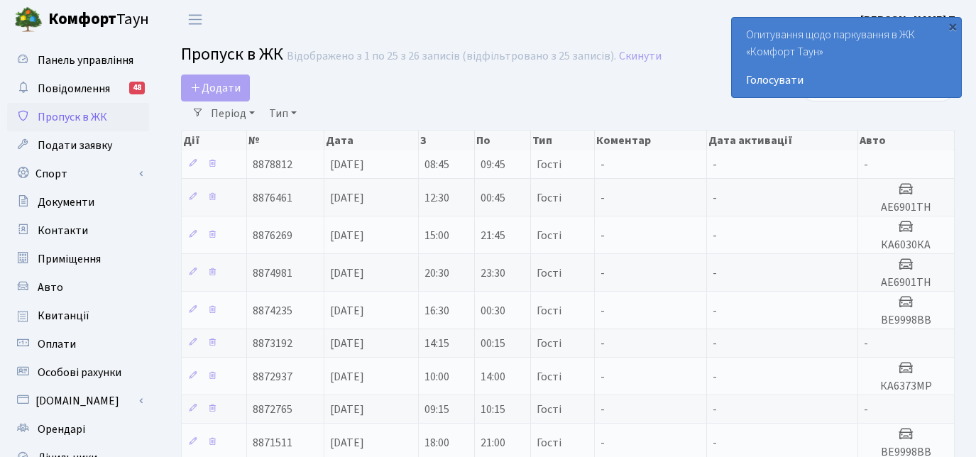  I want to click on span: 23:30, so click(492, 273).